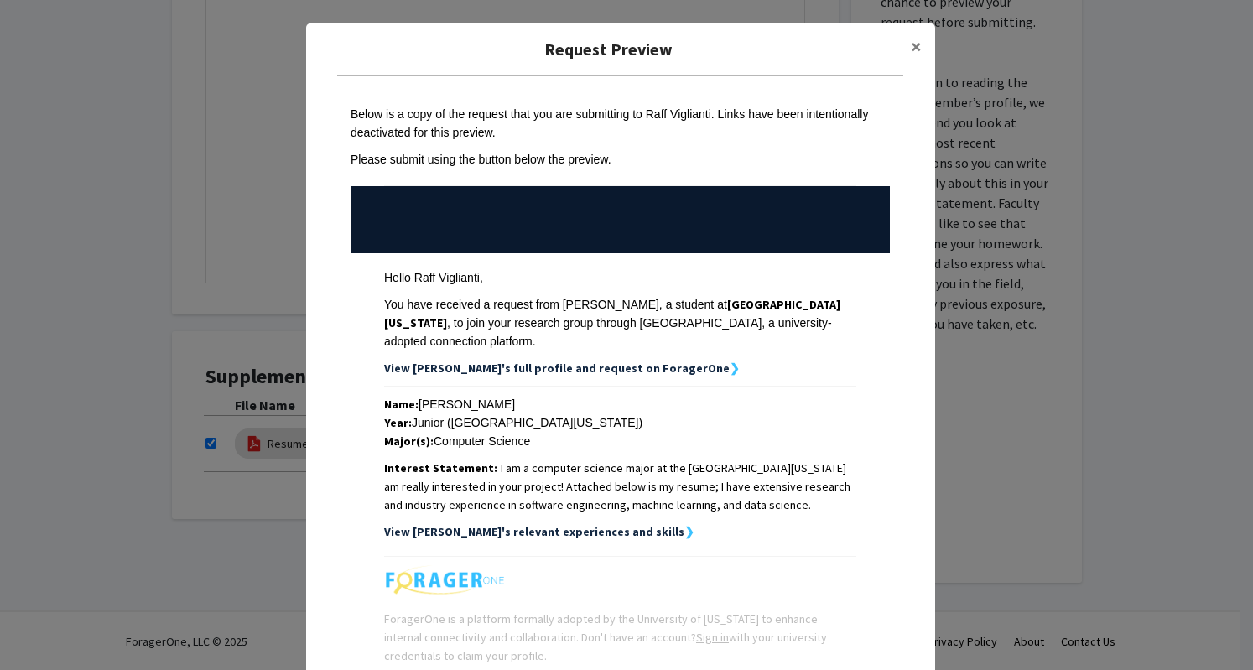 This screenshot has height=670, width=1253. I want to click on strong: Major(s):, so click(408, 441).